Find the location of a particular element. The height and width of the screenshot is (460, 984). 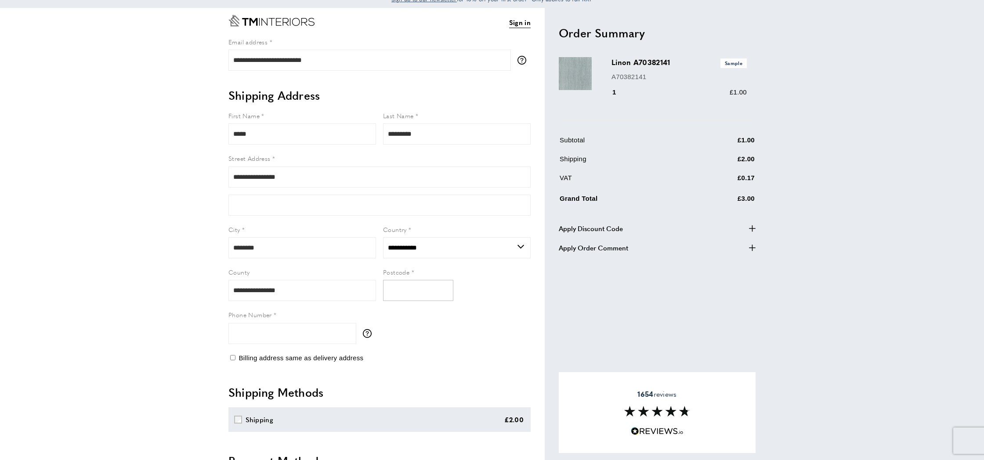

td: VAT is located at coordinates (626, 181).